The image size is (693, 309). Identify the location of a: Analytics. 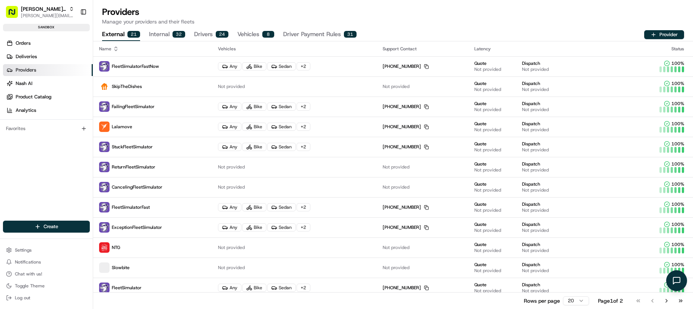
(48, 110).